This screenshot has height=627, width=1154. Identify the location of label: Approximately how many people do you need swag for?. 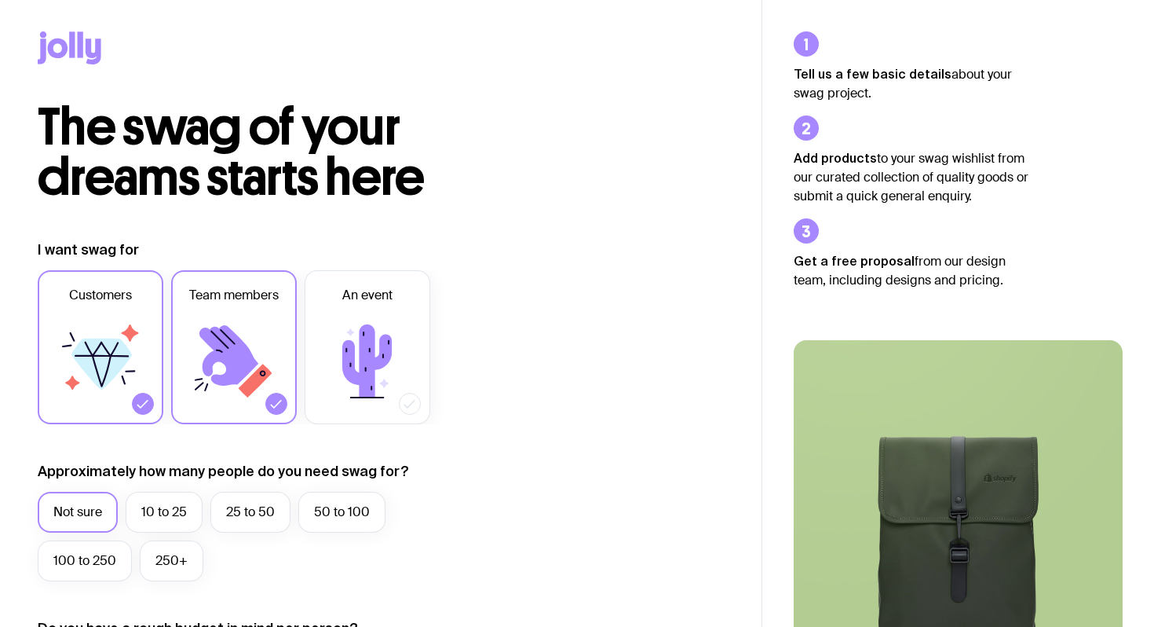
(223, 471).